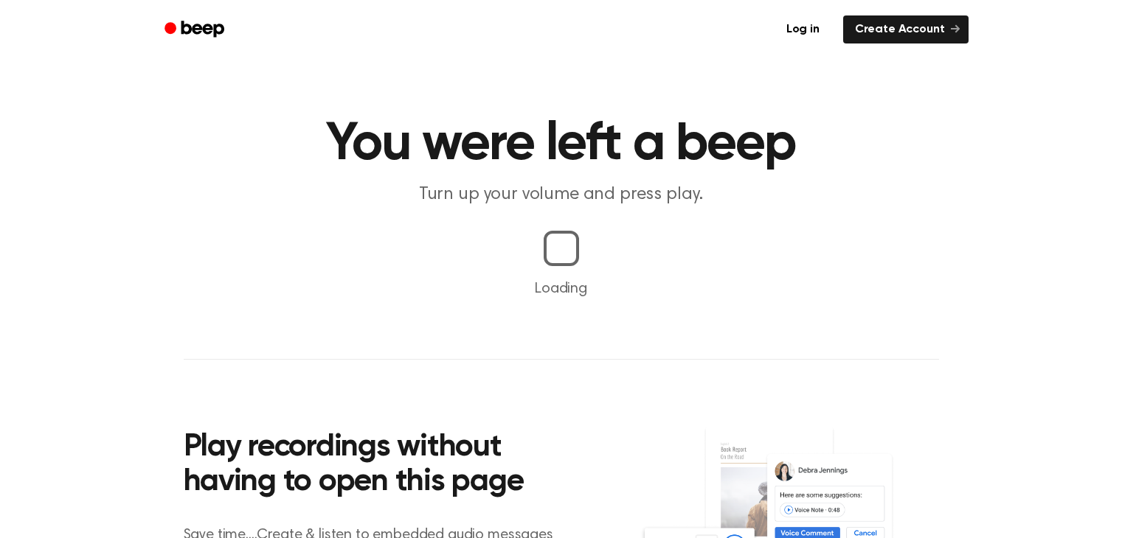 The height and width of the screenshot is (538, 1122). I want to click on a: Log in, so click(802, 30).